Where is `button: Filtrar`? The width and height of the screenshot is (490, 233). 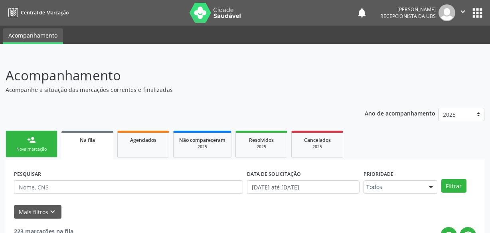 button: Filtrar is located at coordinates (454, 186).